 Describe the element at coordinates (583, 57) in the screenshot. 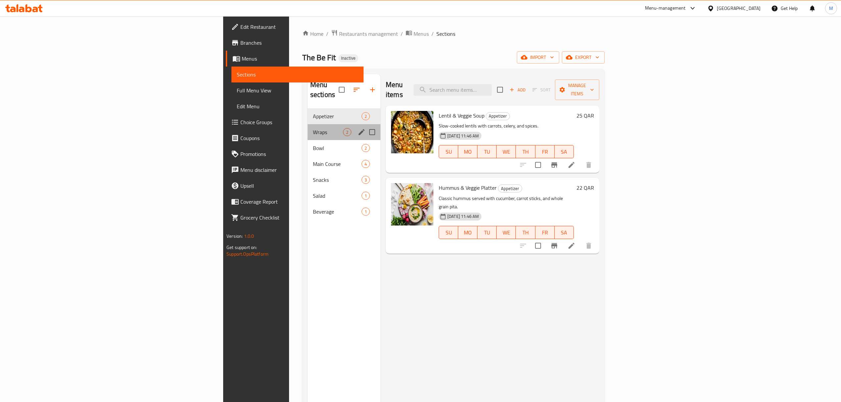

I see `span: export` at that location.